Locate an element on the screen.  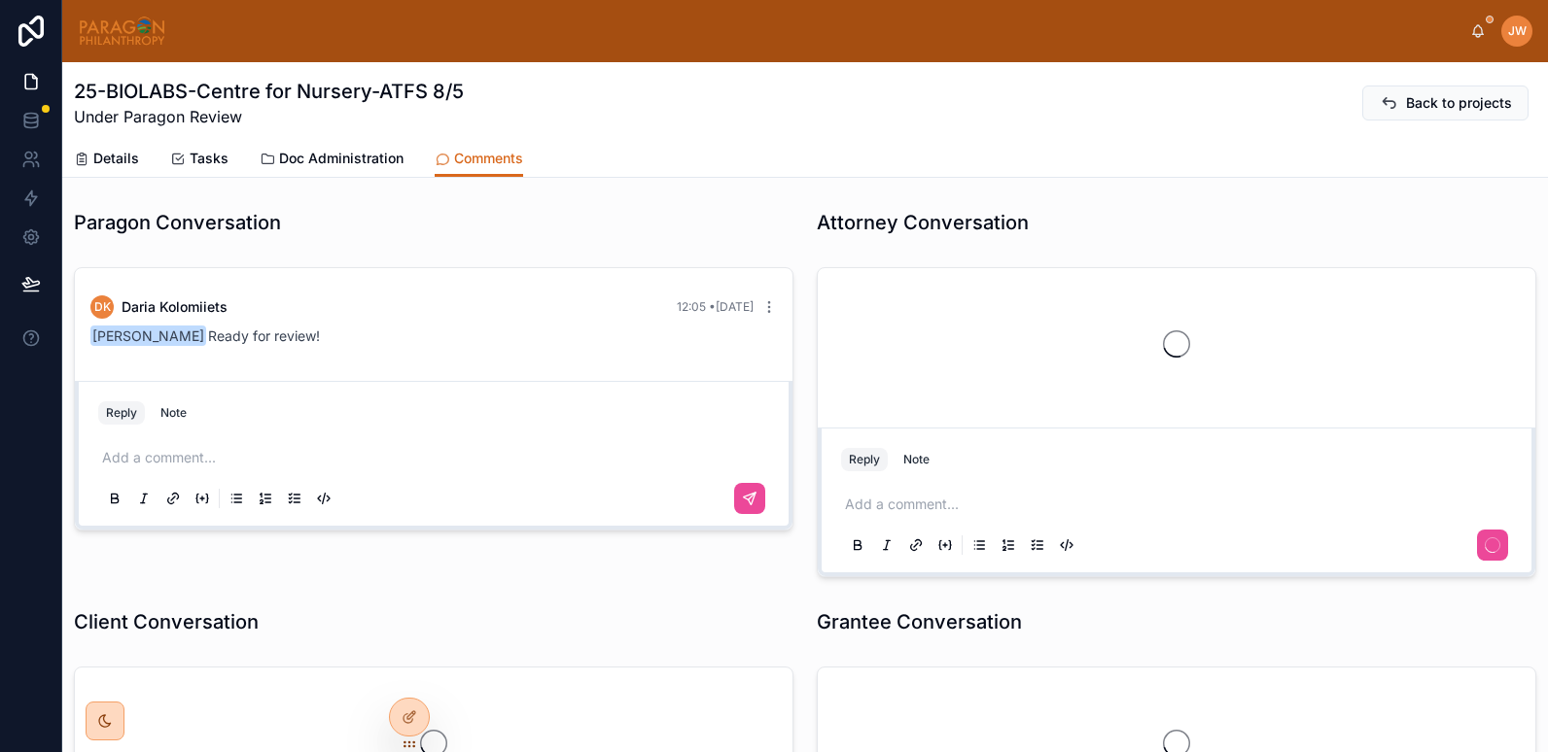
h1: Grantee Conversation is located at coordinates (919, 622).